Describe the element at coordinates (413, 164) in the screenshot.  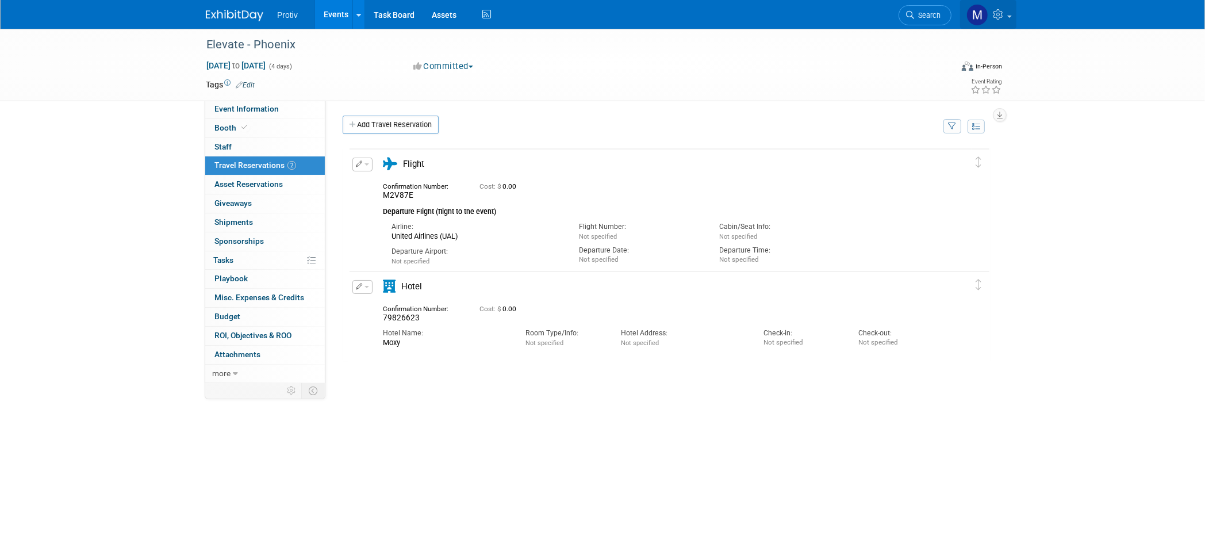
I see `span: Flight` at that location.